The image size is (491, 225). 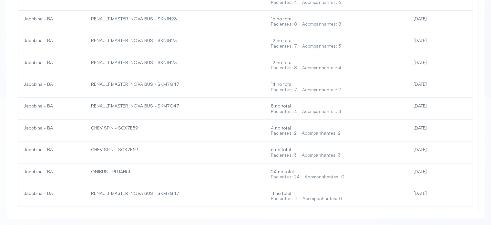 What do you see at coordinates (284, 133) in the screenshot?
I see `div: Pacientes: 2` at bounding box center [284, 133].